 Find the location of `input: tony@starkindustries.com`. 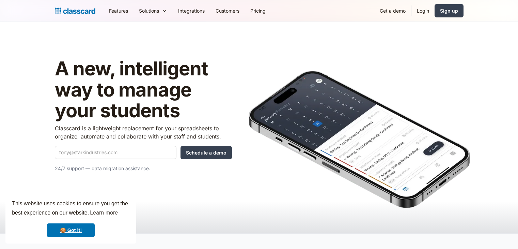

input: tony@starkindustries.com is located at coordinates (115, 152).